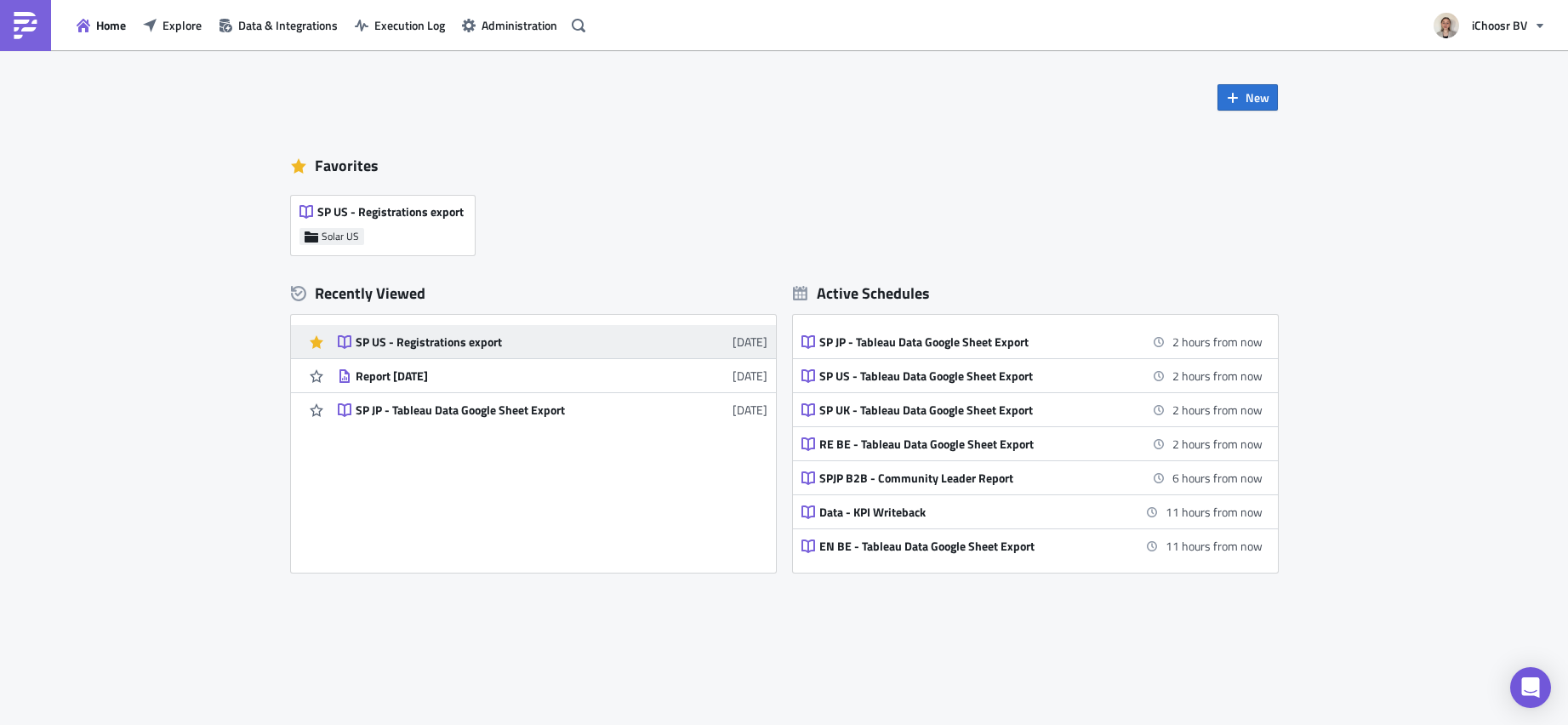 The image size is (1568, 725). Describe the element at coordinates (504, 342) in the screenshot. I see `div: SP US - Registrations export` at that location.